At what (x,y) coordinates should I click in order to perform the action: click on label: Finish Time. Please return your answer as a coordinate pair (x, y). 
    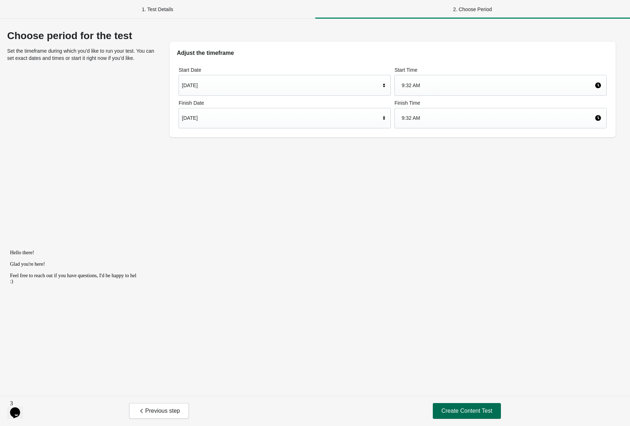
    Looking at the image, I should click on (501, 103).